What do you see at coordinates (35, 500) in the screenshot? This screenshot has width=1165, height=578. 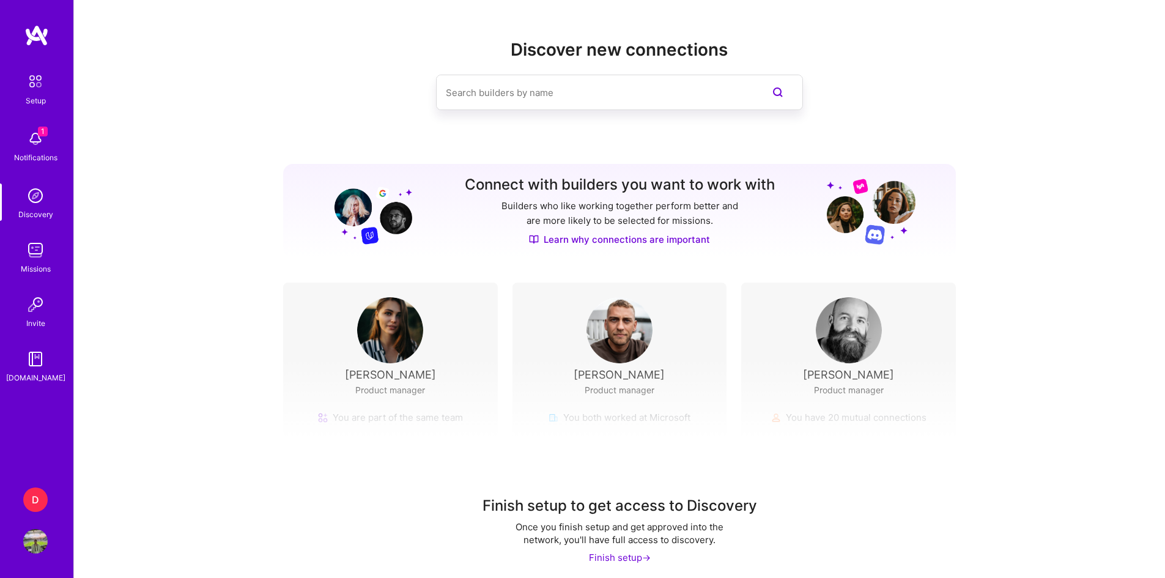 I see `div: D` at bounding box center [35, 500].